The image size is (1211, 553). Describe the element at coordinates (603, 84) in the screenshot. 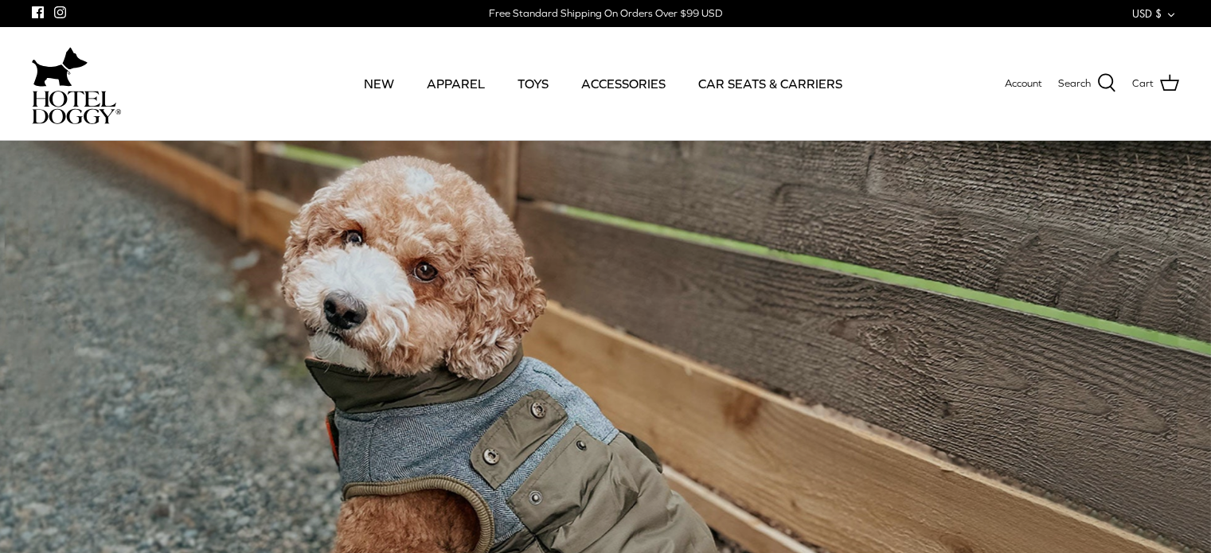

I see `div: Primary navigation` at that location.